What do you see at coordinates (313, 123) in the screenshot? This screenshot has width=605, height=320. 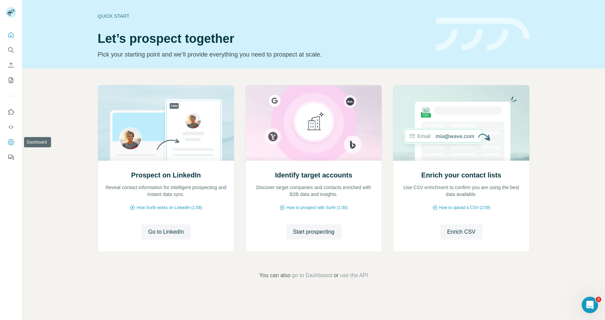 I see `img: Identify target accounts` at bounding box center [313, 123].